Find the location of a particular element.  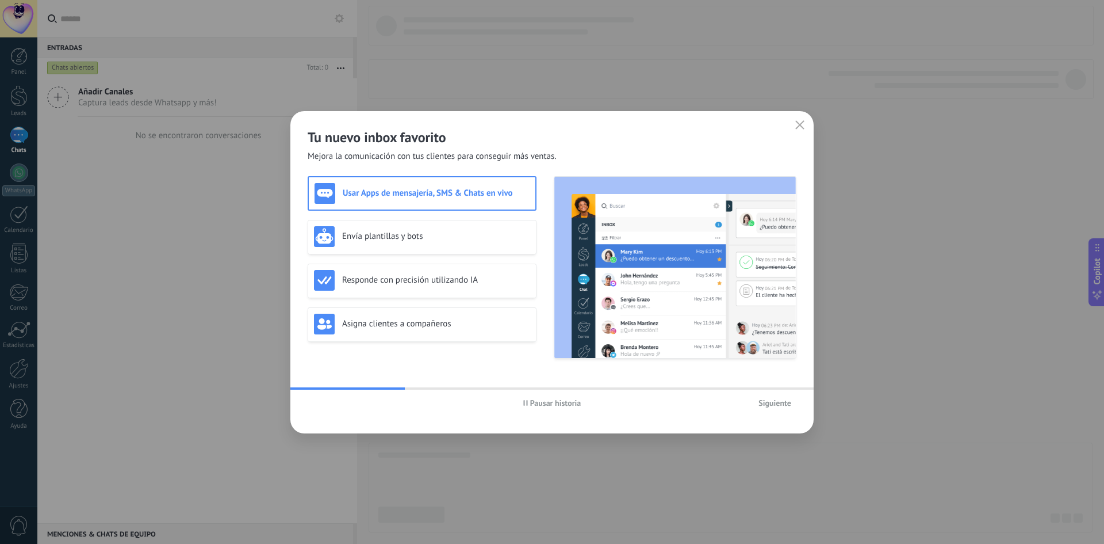

h3: Responde con precisión utilizando IA is located at coordinates (436, 280).